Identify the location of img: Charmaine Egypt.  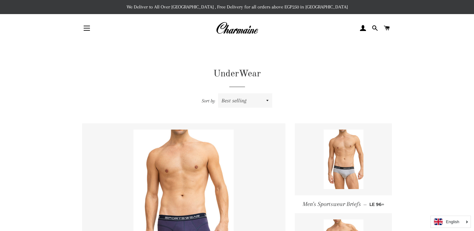
(237, 28).